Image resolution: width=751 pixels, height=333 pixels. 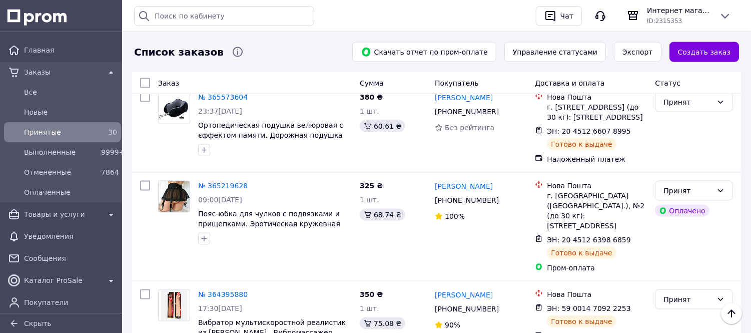 What do you see at coordinates (664, 21) in the screenshot?
I see `span: ID: 2315353` at bounding box center [664, 21].